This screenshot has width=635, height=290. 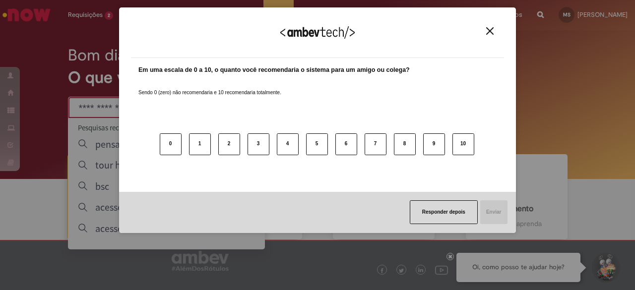 I want to click on label: Sendo 0 (zero) não recomendaria e 10 recomendaria totalmente., so click(x=210, y=87).